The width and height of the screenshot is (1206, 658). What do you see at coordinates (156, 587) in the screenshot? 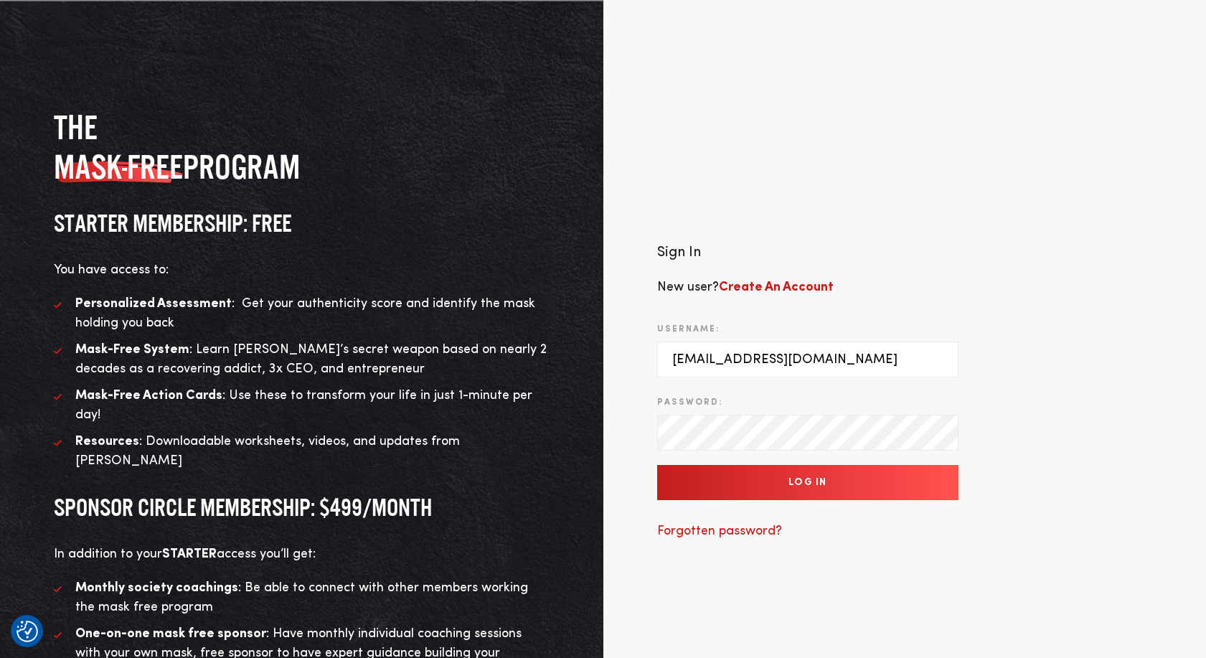
I see `strong: Monthly society coachings` at bounding box center [156, 587].